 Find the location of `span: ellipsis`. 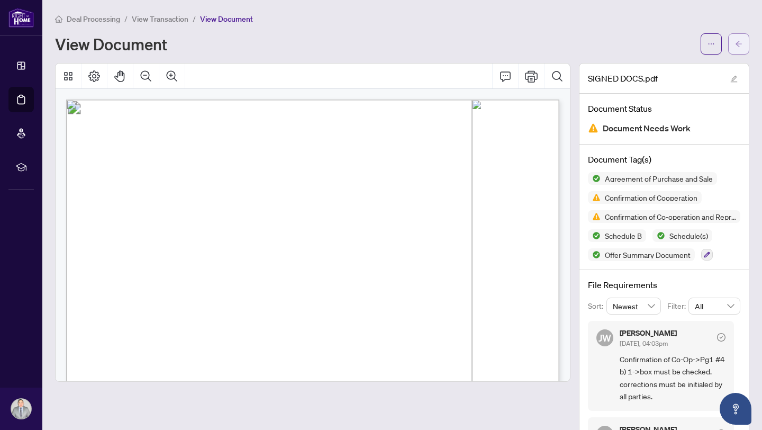

span: ellipsis is located at coordinates (711, 44).